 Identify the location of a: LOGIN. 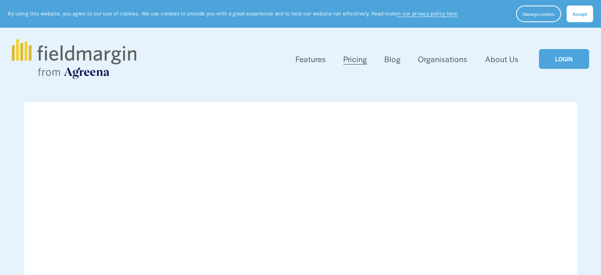
(564, 59).